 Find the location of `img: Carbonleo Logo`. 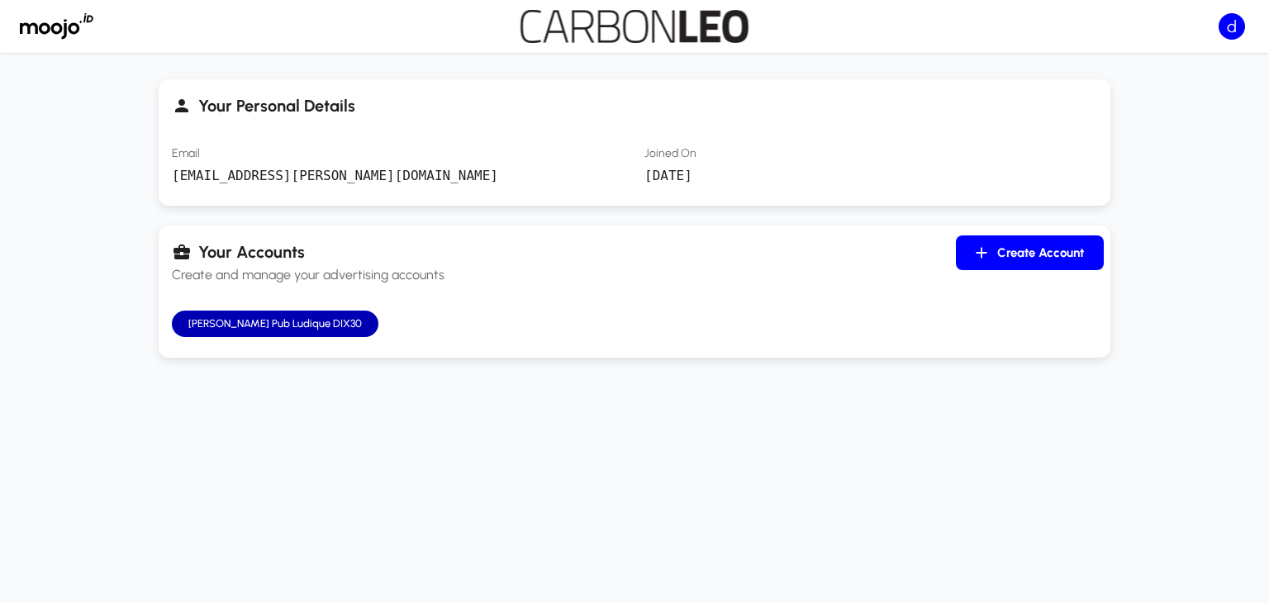

img: Carbonleo Logo is located at coordinates (634, 26).